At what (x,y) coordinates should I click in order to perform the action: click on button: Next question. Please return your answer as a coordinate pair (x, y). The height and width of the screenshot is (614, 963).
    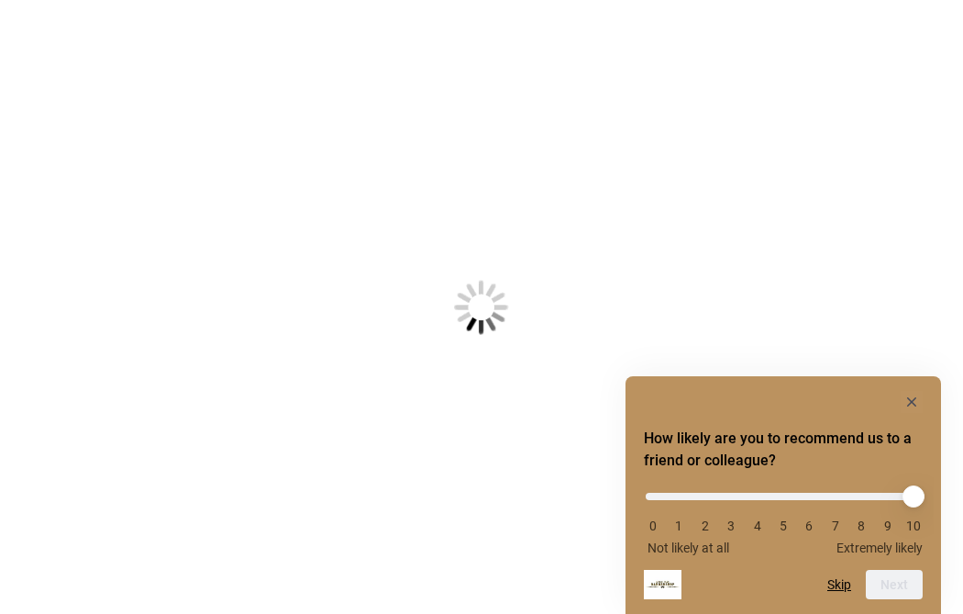
    Looking at the image, I should click on (895, 585).